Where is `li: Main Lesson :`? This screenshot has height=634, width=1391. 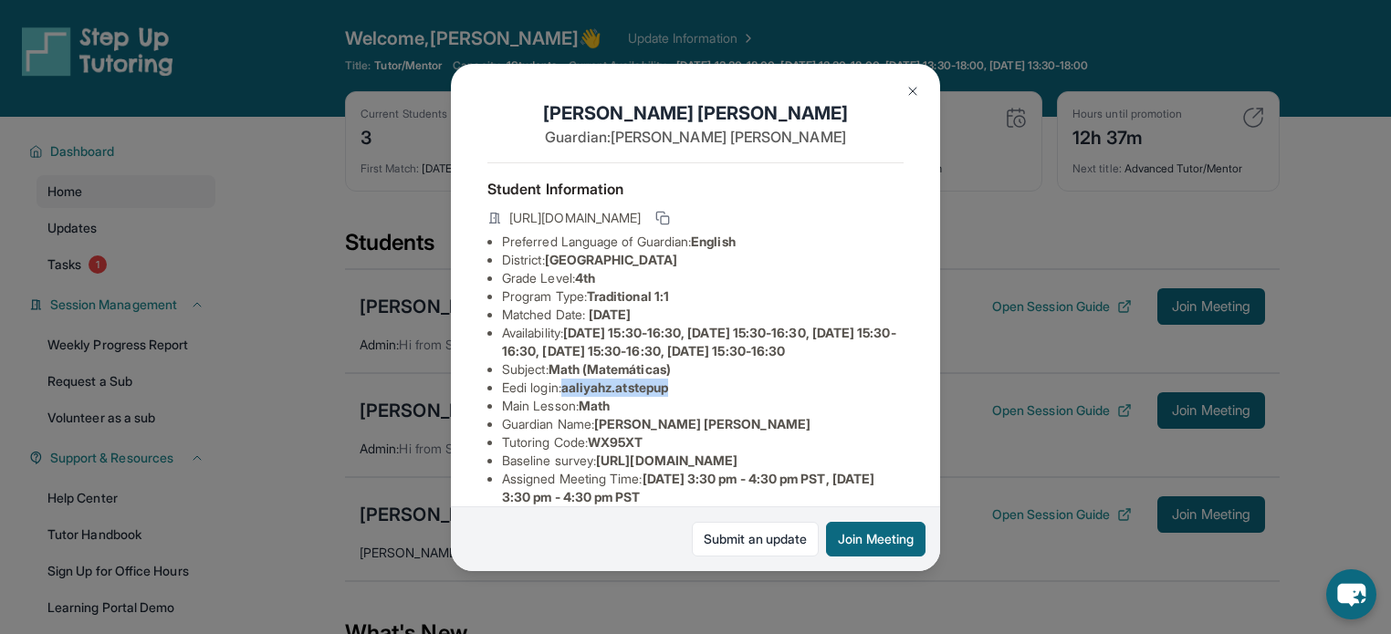
li: Main Lesson : is located at coordinates (703, 406).